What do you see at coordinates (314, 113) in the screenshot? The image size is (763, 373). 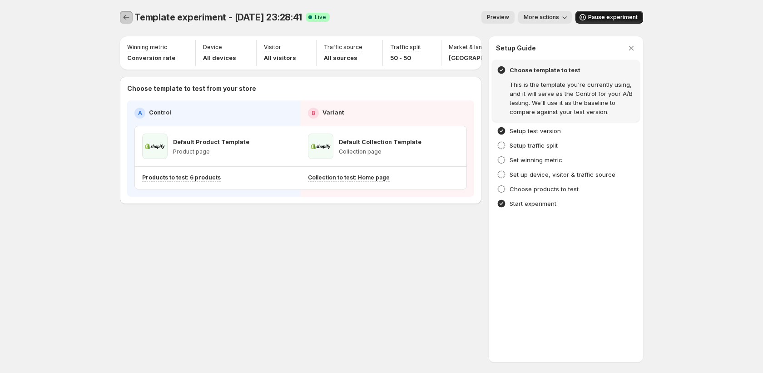 I see `h2: B` at bounding box center [314, 113].